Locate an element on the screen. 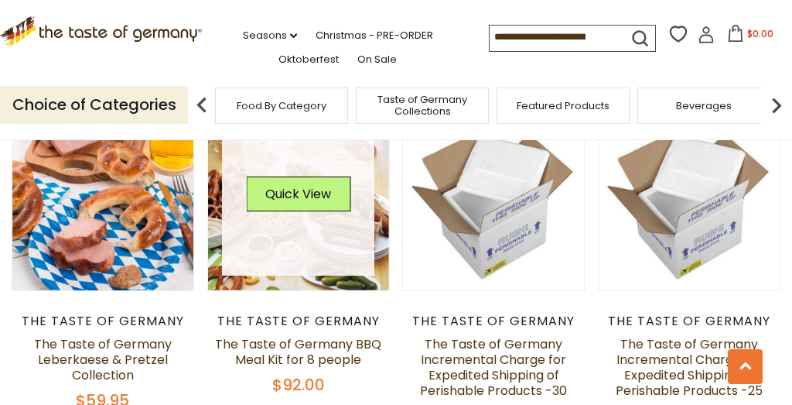  span: $0.00 is located at coordinates (760, 33).